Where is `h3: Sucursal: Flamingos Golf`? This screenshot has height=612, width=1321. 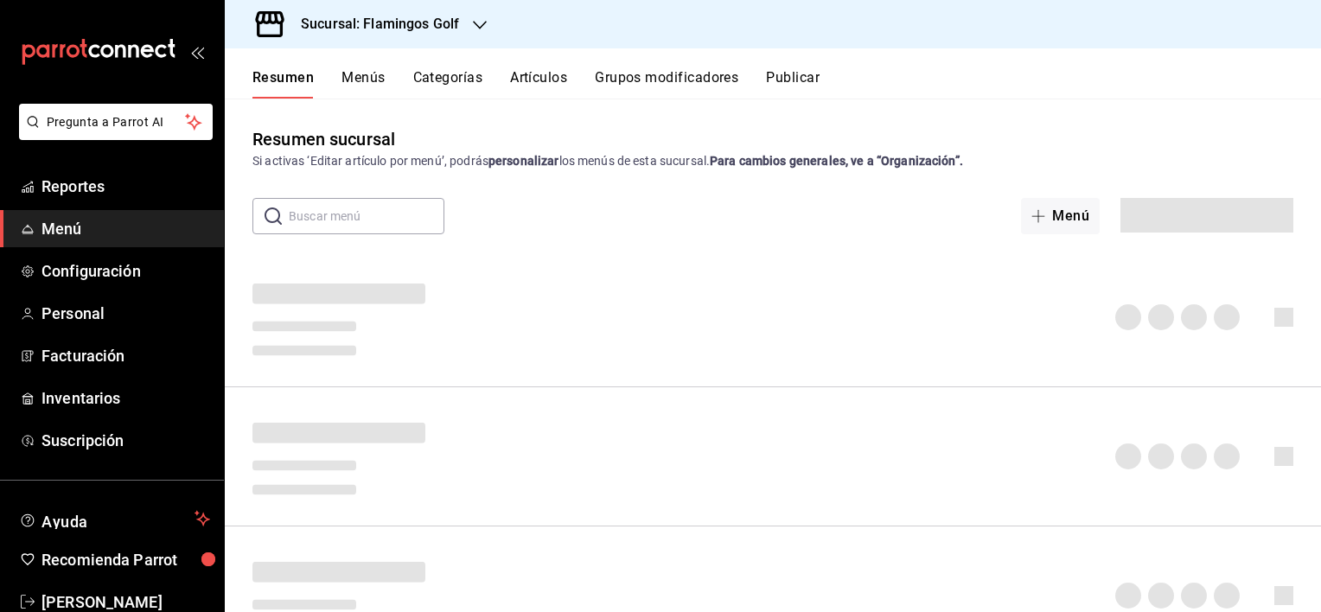
h3: Sucursal: Flamingos Golf is located at coordinates (373, 24).